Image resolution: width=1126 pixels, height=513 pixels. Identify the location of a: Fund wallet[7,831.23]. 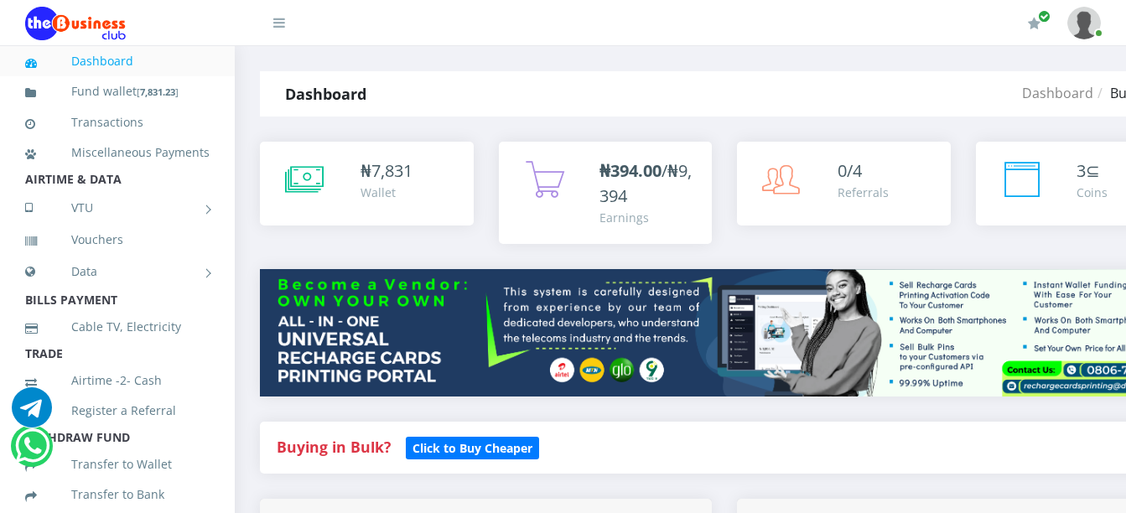
(117, 91).